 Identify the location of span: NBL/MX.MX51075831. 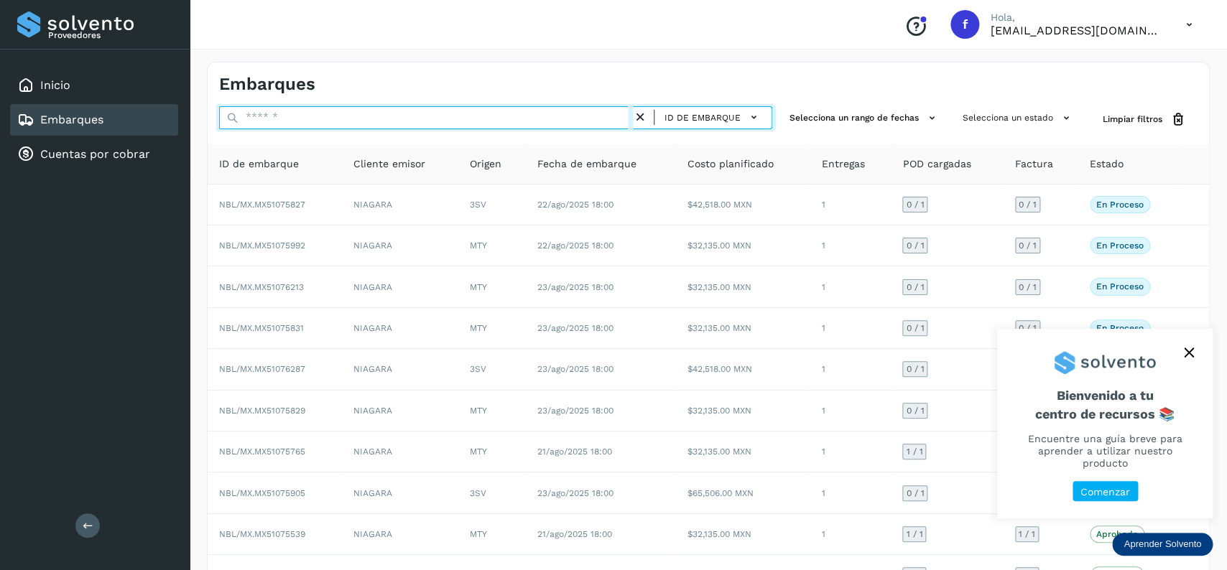
(261, 328).